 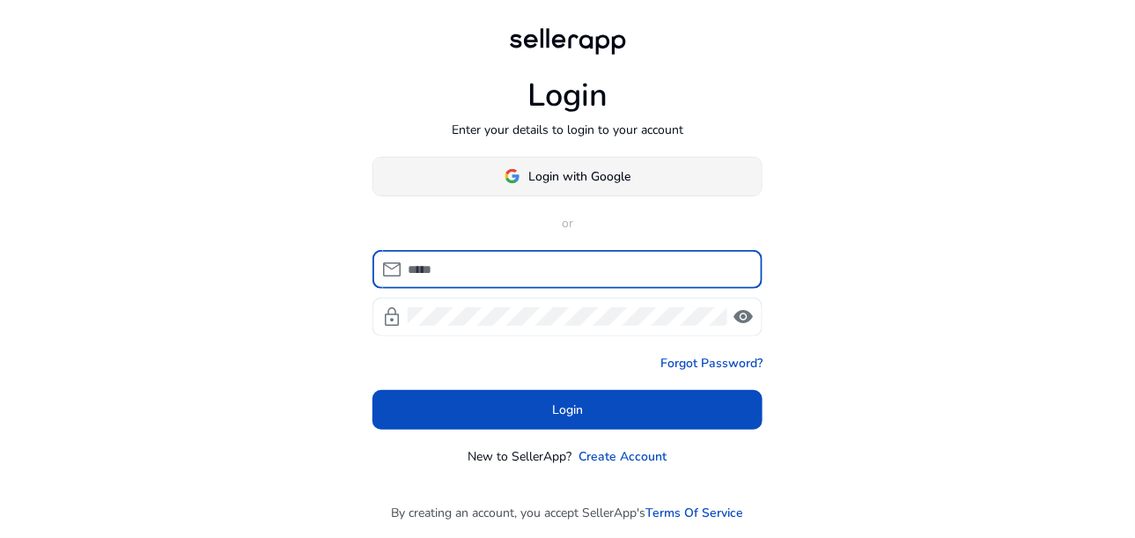 What do you see at coordinates (567, 410) in the screenshot?
I see `button: Login` at bounding box center [567, 410].